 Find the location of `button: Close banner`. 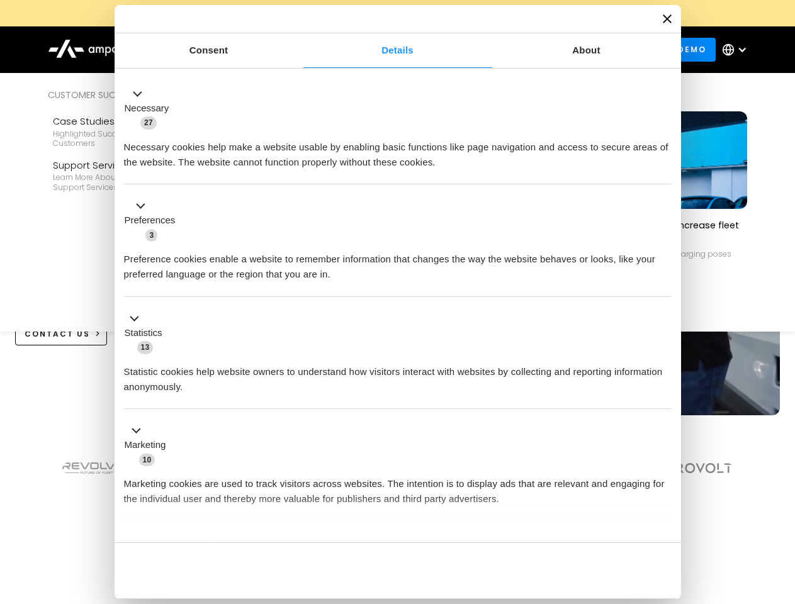

button: Close banner is located at coordinates (667, 19).